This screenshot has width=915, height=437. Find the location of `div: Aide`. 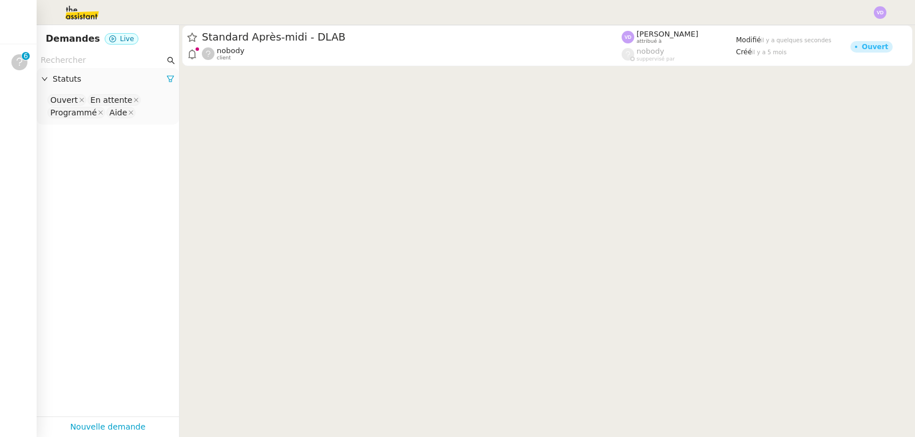

div: Aide is located at coordinates (118, 113).